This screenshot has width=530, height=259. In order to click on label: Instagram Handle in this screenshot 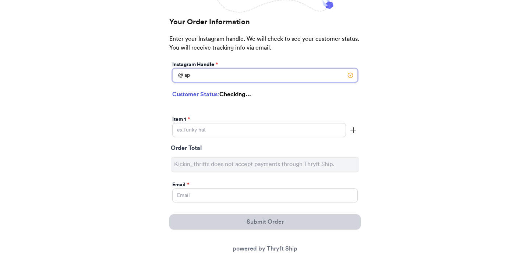, I will do `click(195, 65)`.